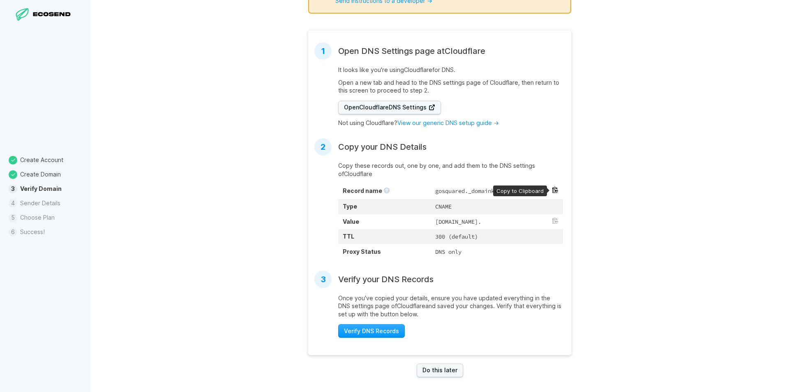 This screenshot has height=392, width=789. Describe the element at coordinates (451, 123) in the screenshot. I see `p: Not using Cloudflare?` at that location.